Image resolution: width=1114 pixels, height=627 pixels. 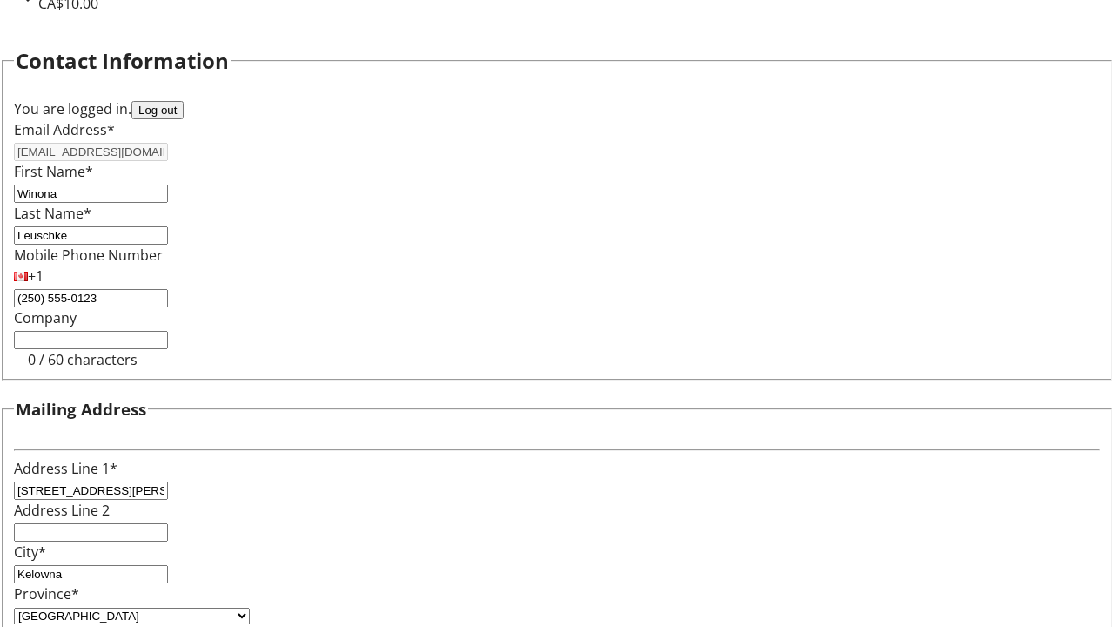 What do you see at coordinates (45, 318) in the screenshot?
I see `label: Company` at bounding box center [45, 318].